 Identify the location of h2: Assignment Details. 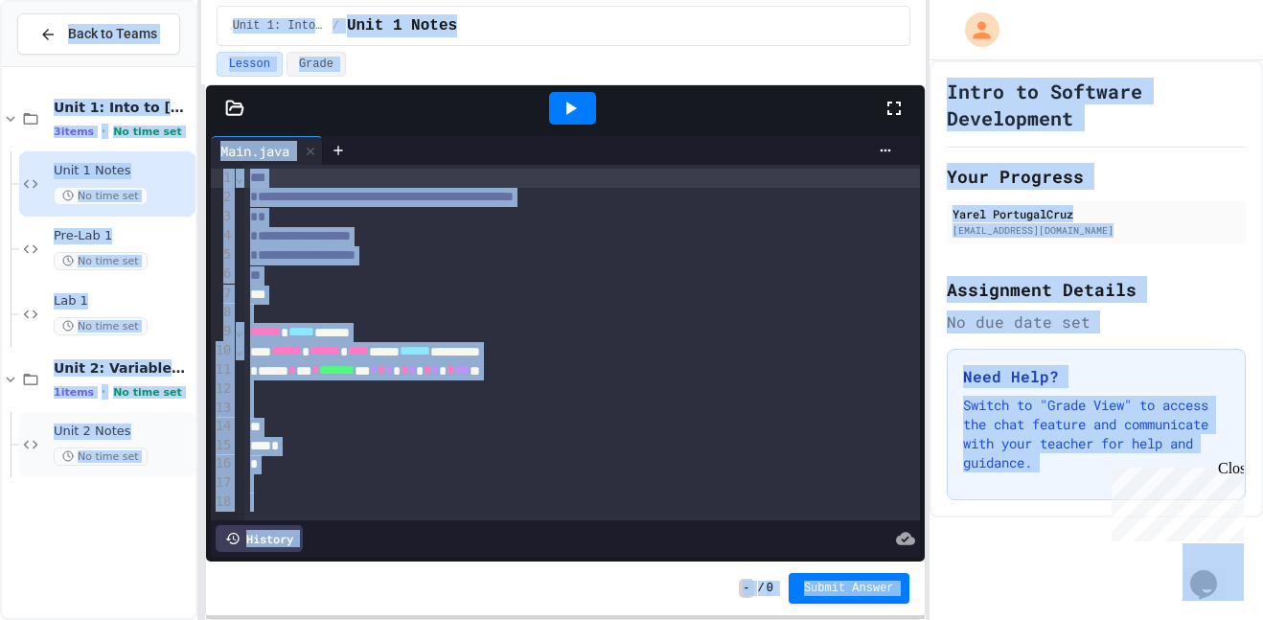
(1096, 289).